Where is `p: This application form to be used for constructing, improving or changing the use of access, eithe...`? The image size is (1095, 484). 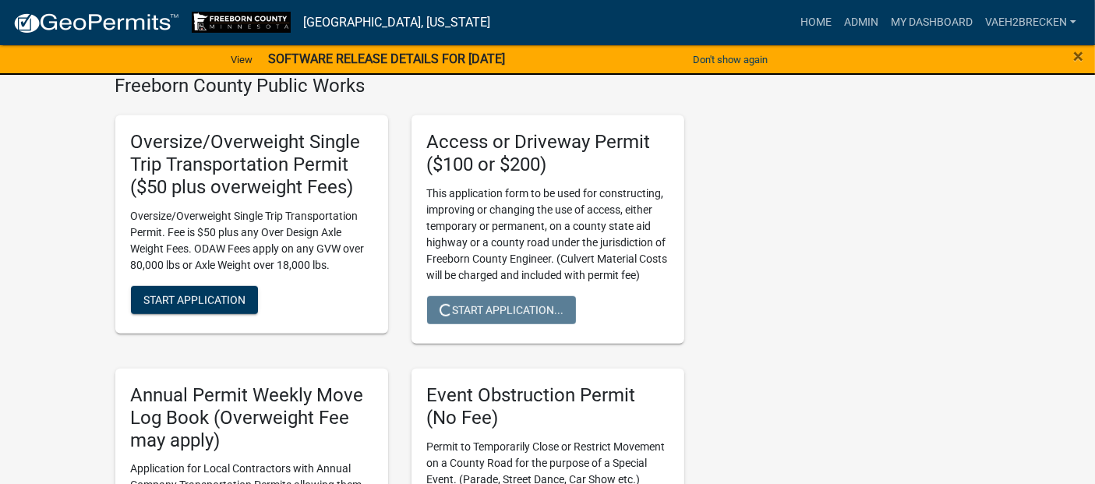 p: This application form to be used for constructing, improving or changing the use of access, eithe... is located at coordinates (548, 235).